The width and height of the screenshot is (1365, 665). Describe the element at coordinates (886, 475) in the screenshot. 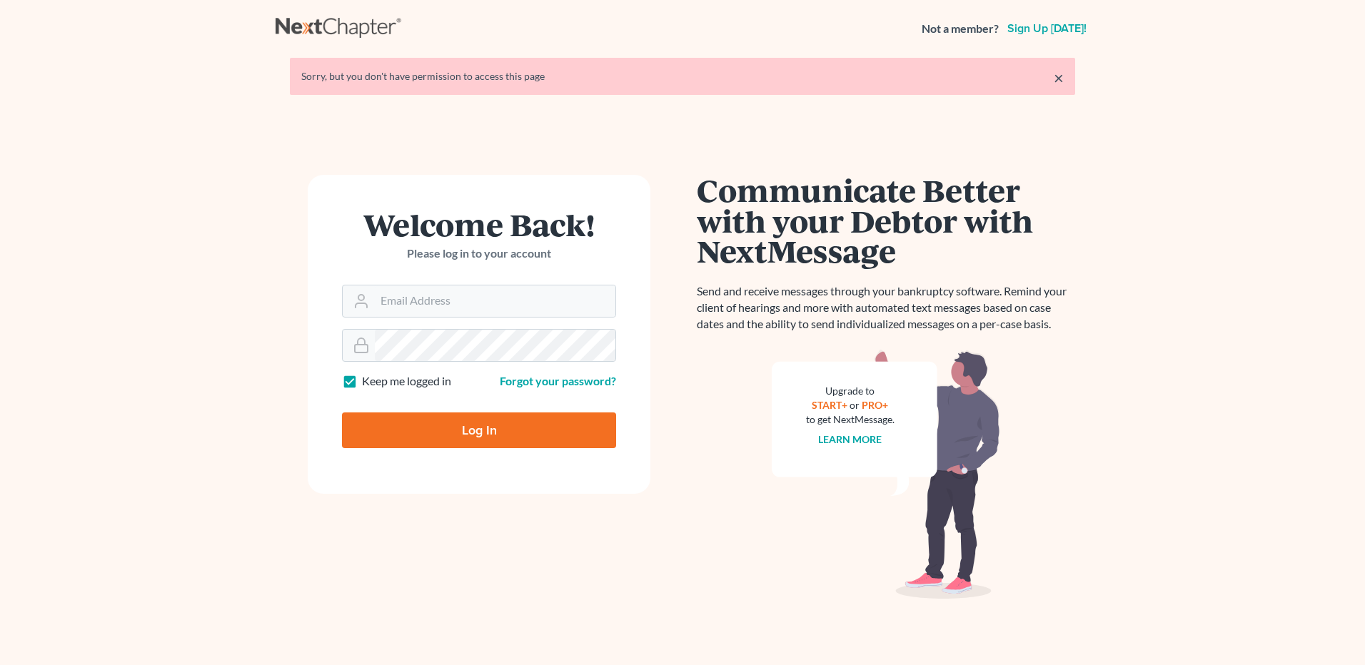

I see `img: nextmessage_bg-59042aed3d76b12b5cd301f8e5b87938c9018125f34e5fa2b7a6b67550977c72.svg` at that location.